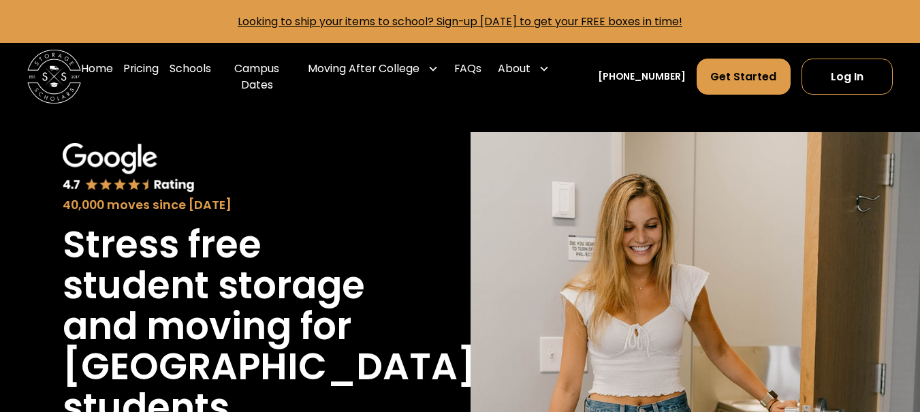 The image size is (920, 412). I want to click on a: home, so click(54, 76).